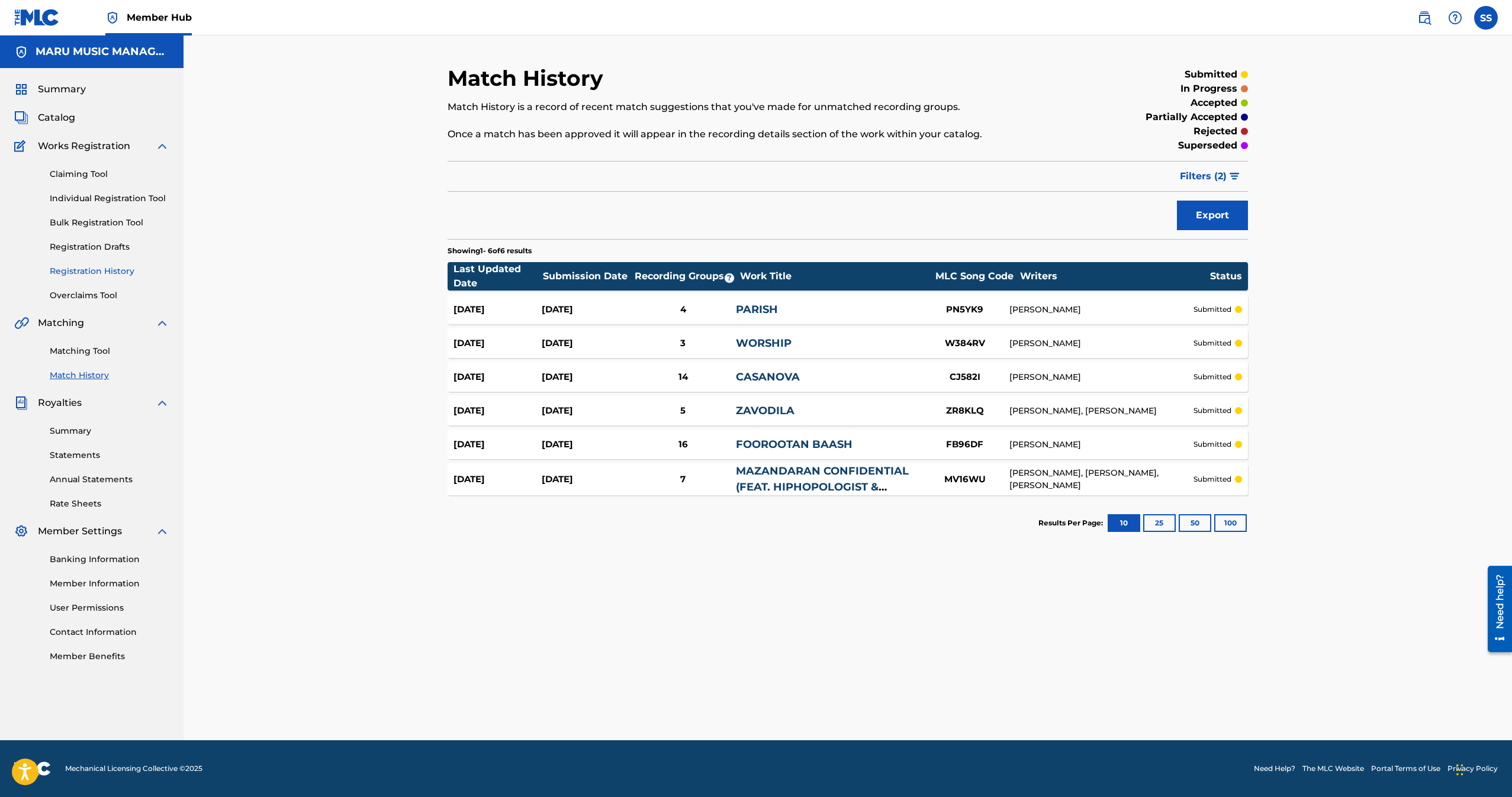 This screenshot has height=797, width=1512. I want to click on a: The MLC Website, so click(1333, 769).